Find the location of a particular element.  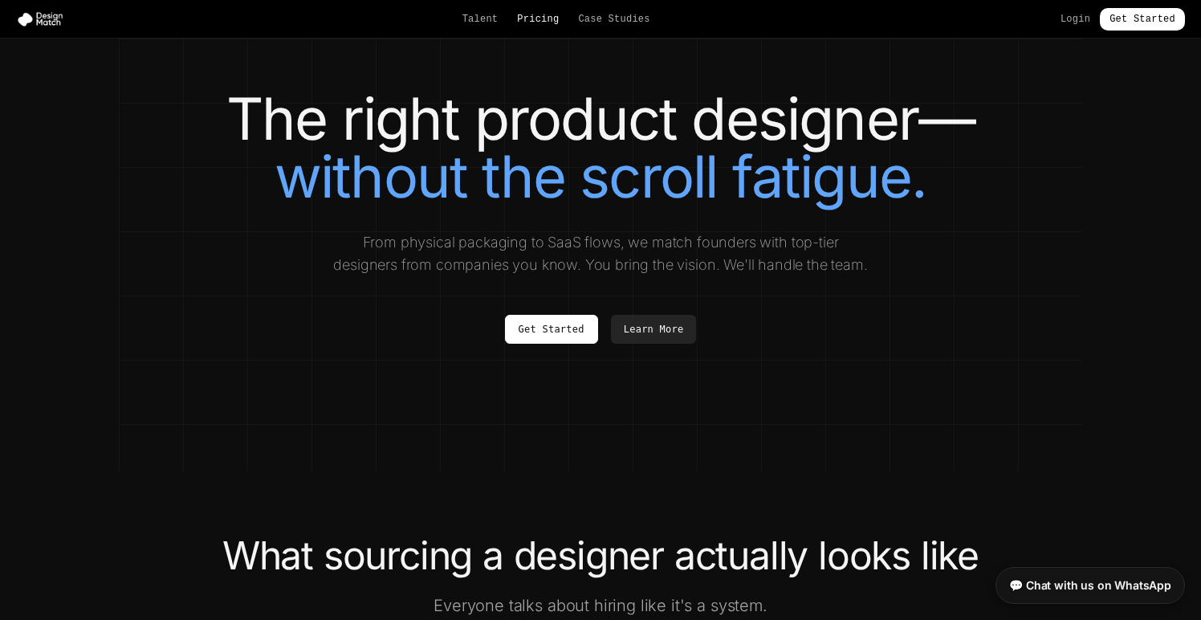

h2: What sourcing a designer actually looks like is located at coordinates (601, 556).